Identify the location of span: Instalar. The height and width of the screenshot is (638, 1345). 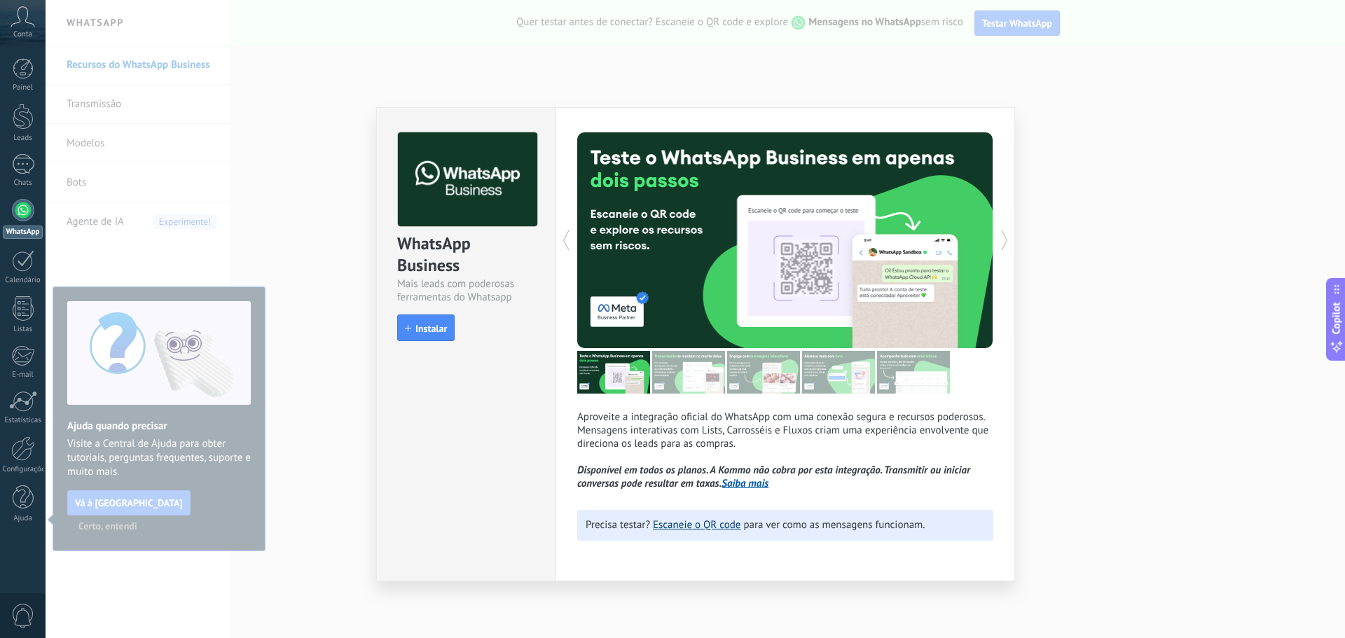
(431, 328).